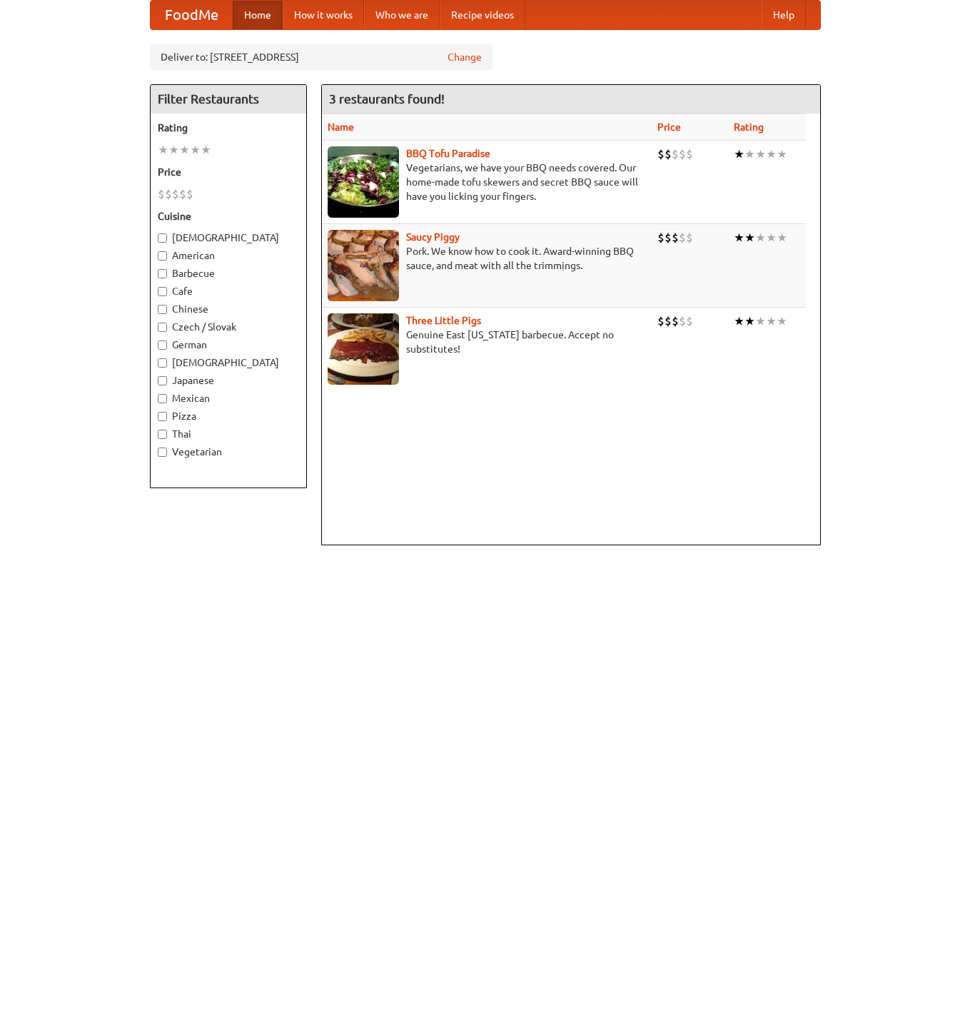 The image size is (970, 1010). What do you see at coordinates (669, 127) in the screenshot?
I see `a: Price` at bounding box center [669, 127].